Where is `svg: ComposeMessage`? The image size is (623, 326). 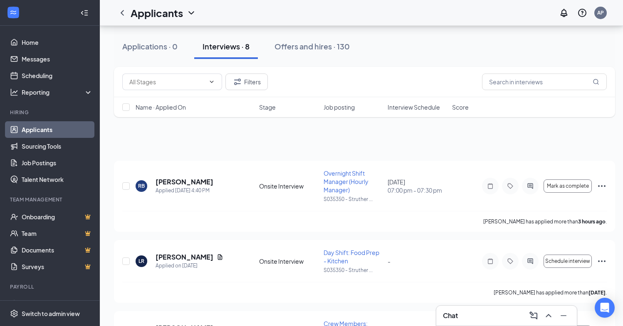
svg: ComposeMessage is located at coordinates (533, 316).